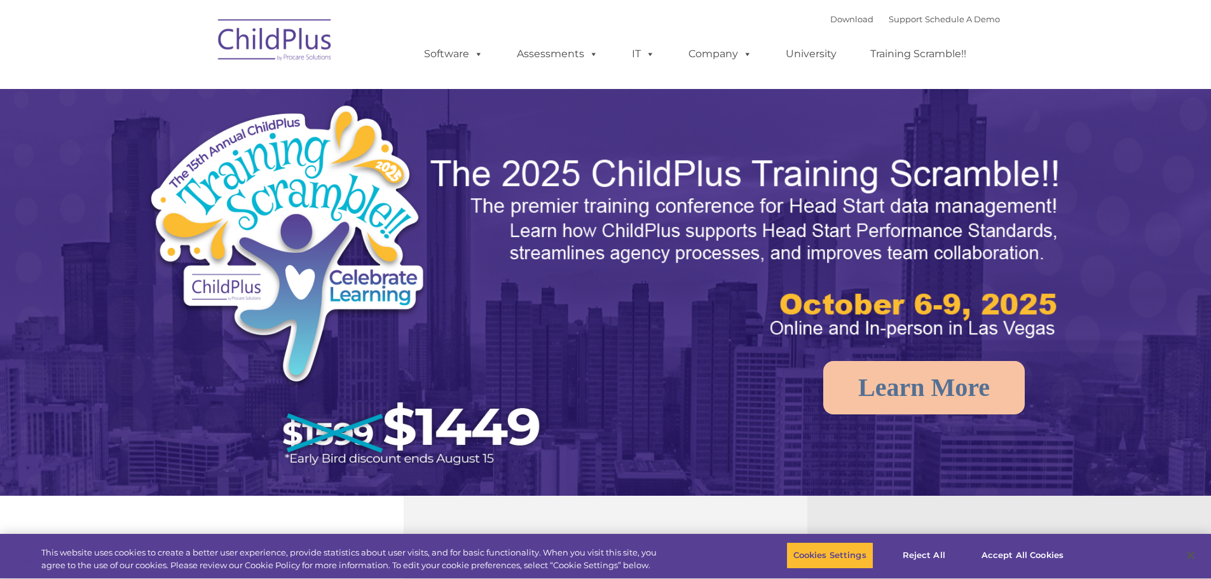  Describe the element at coordinates (811, 54) in the screenshot. I see `a: University` at that location.